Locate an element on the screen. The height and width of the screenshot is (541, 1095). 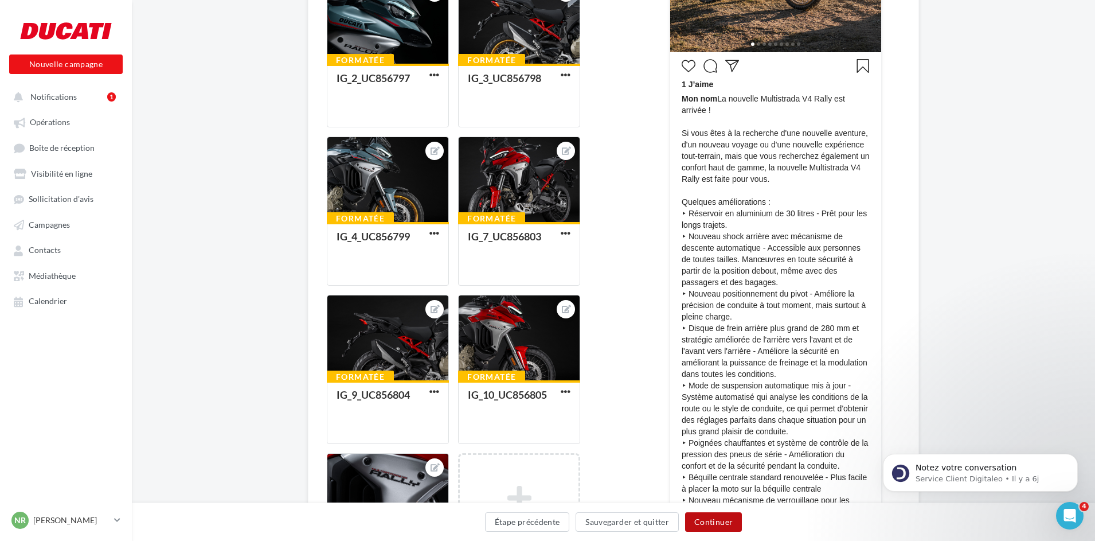
svg: Commenter is located at coordinates (710, 66).